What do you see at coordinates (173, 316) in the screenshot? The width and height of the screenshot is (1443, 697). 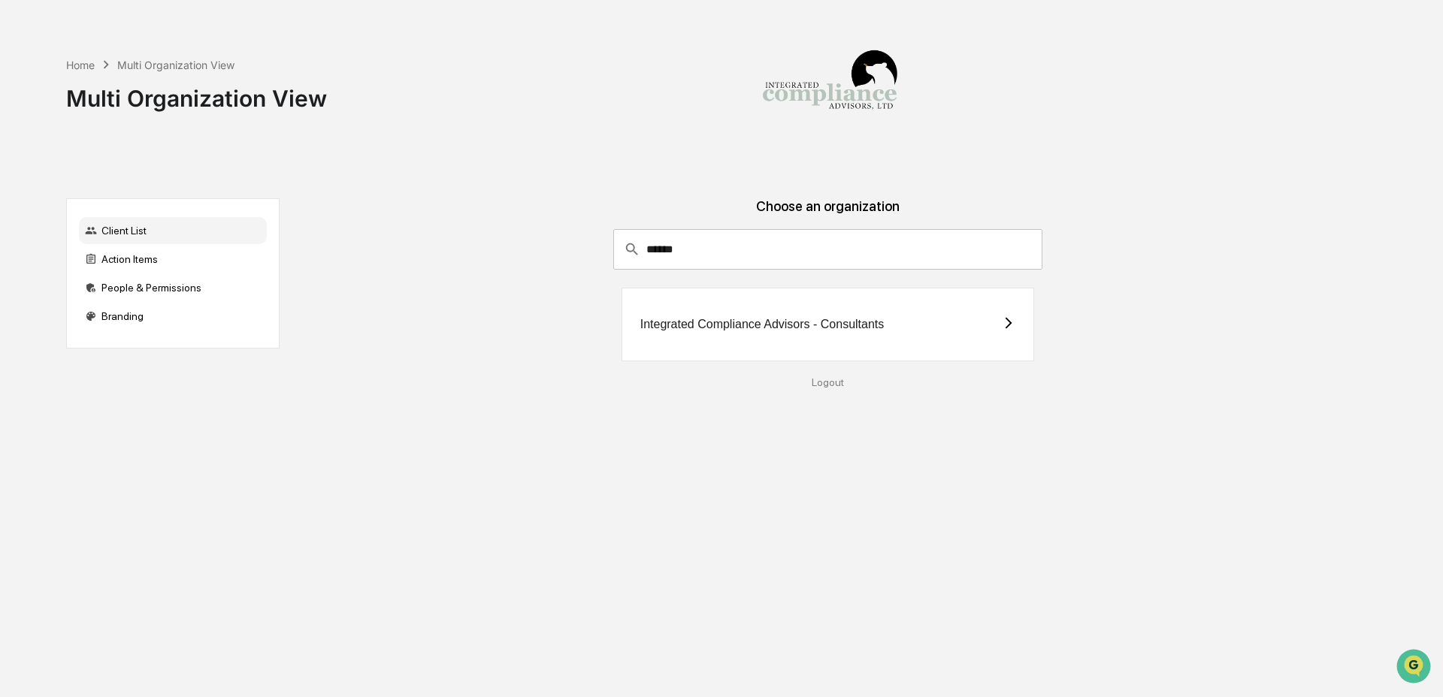 I see `div: Branding` at bounding box center [173, 316].